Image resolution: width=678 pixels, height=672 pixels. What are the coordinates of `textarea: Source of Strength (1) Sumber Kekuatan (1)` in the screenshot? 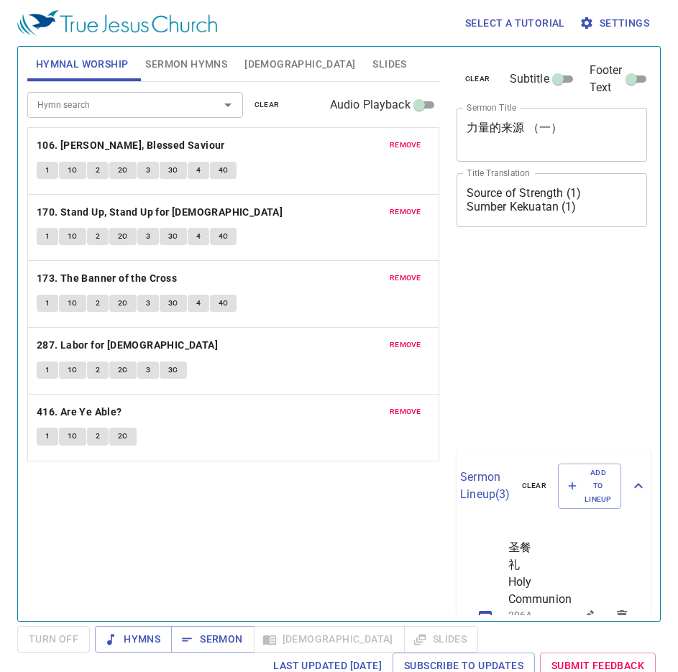 It's located at (552, 200).